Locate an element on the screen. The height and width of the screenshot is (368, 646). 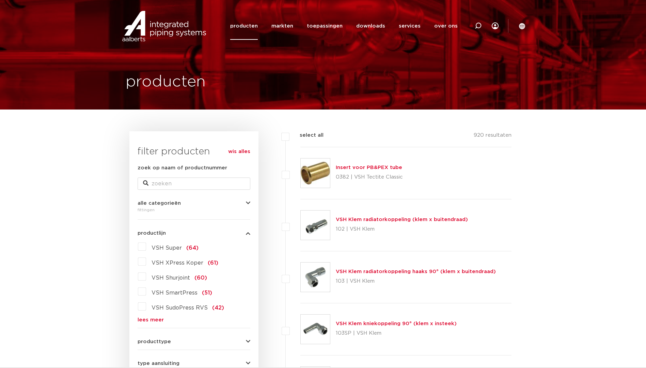
nav: Menu is located at coordinates (344, 26).